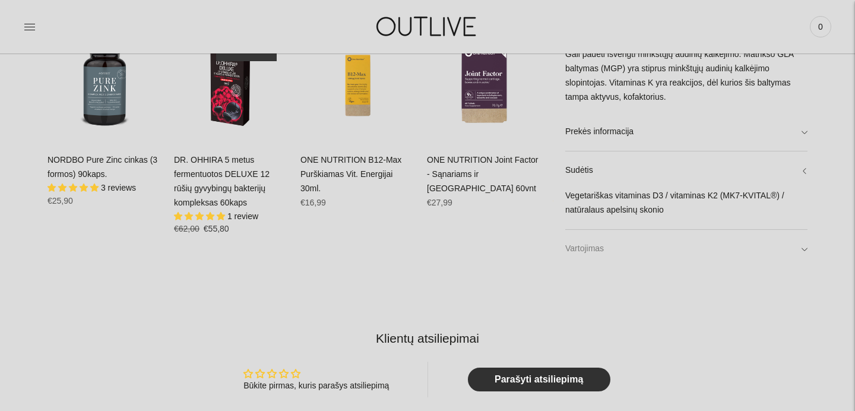 This screenshot has width=855, height=411. I want to click on a: Vartojimas, so click(686, 249).